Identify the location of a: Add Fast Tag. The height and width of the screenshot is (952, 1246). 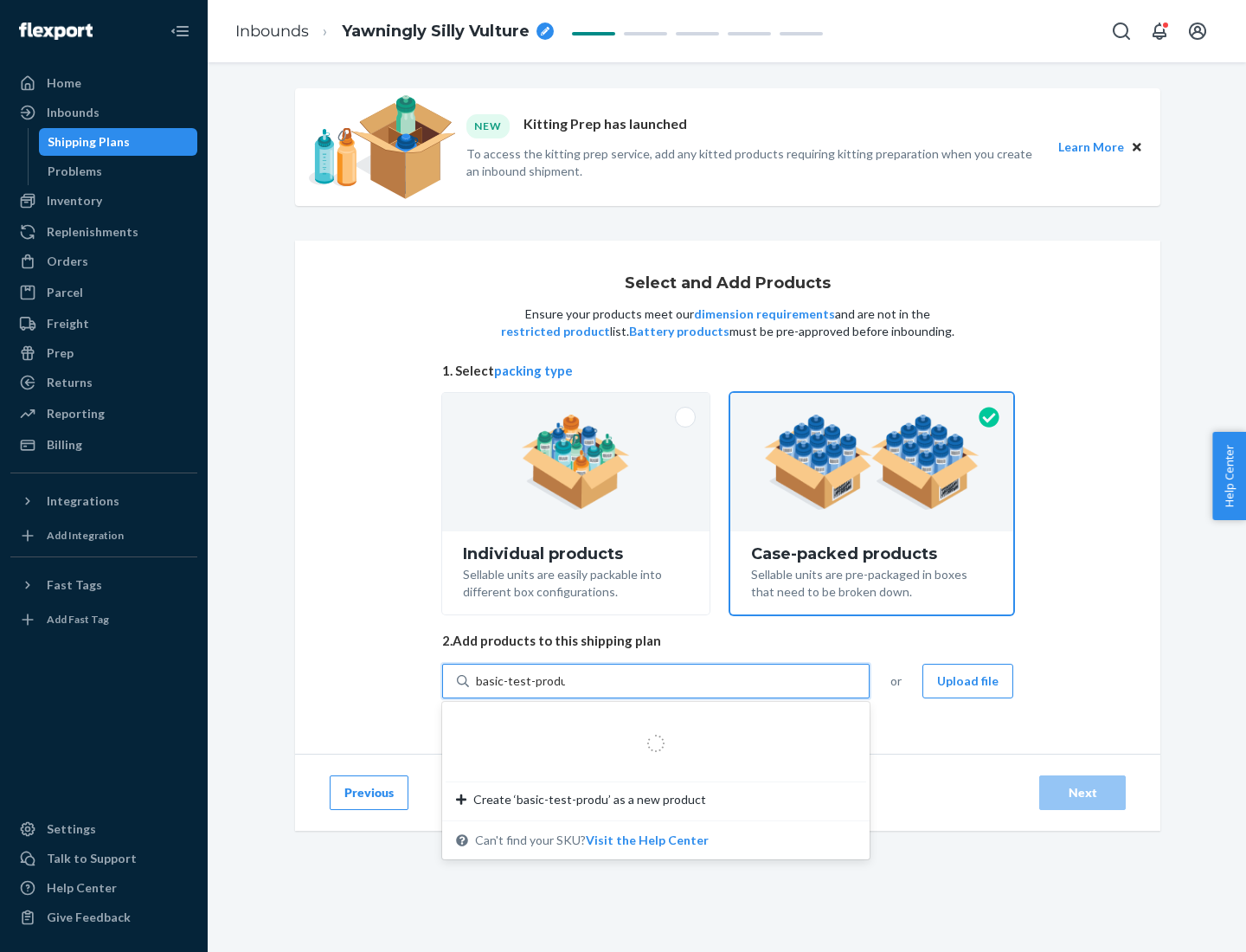
(104, 620).